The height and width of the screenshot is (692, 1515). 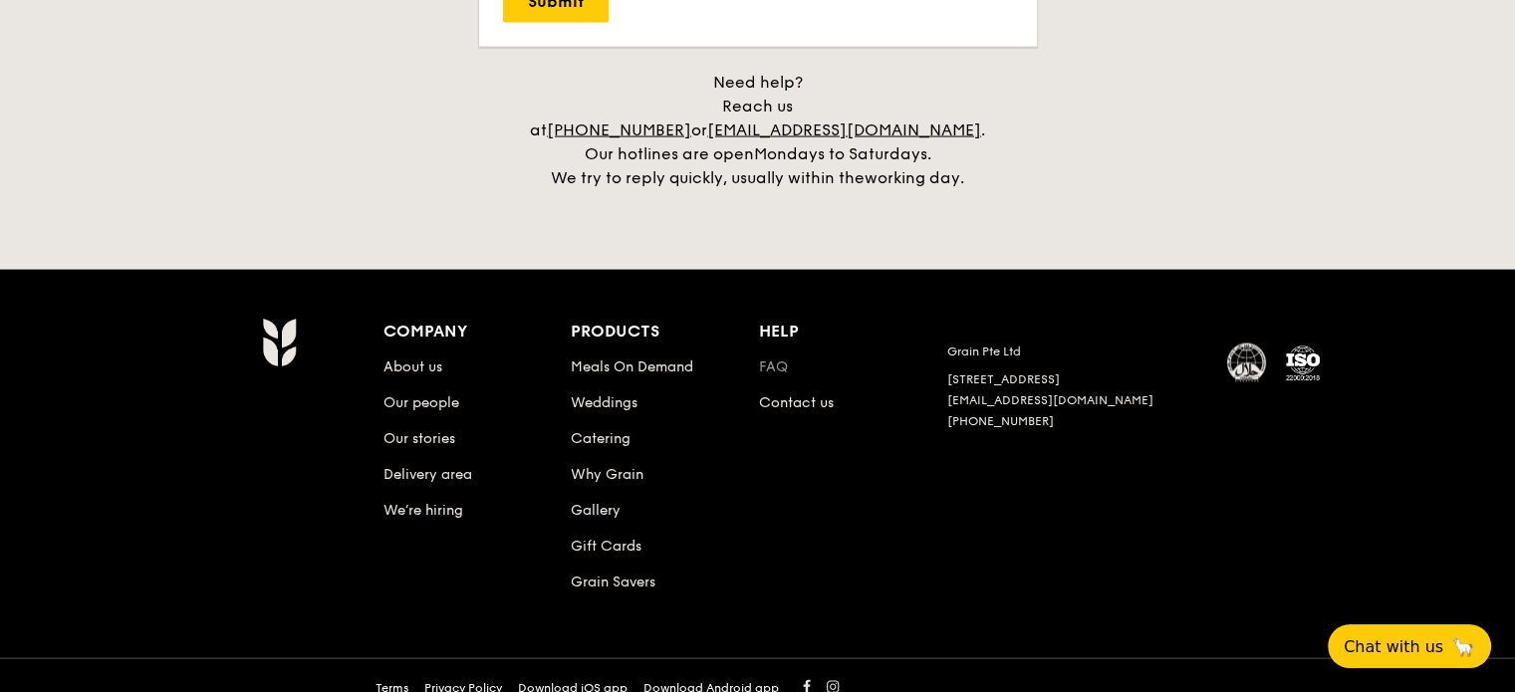 I want to click on img: ISO Certified, so click(x=1303, y=364).